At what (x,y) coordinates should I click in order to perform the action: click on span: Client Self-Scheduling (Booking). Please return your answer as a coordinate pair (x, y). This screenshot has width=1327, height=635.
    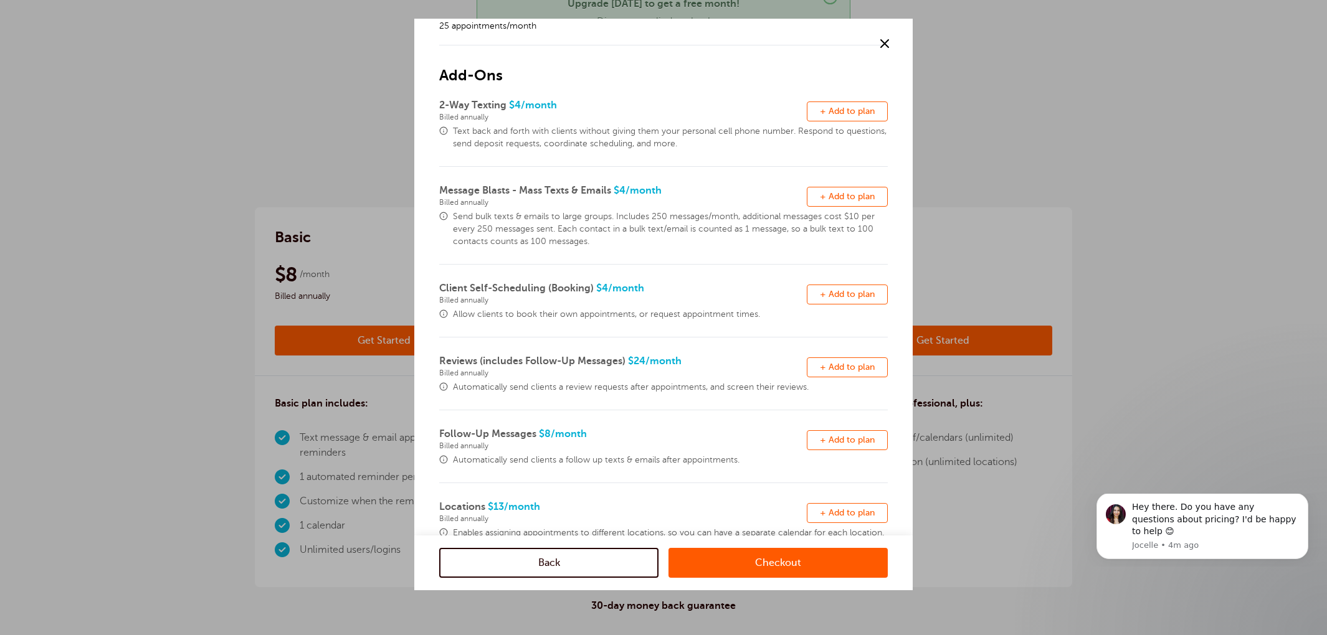
    Looking at the image, I should click on (516, 288).